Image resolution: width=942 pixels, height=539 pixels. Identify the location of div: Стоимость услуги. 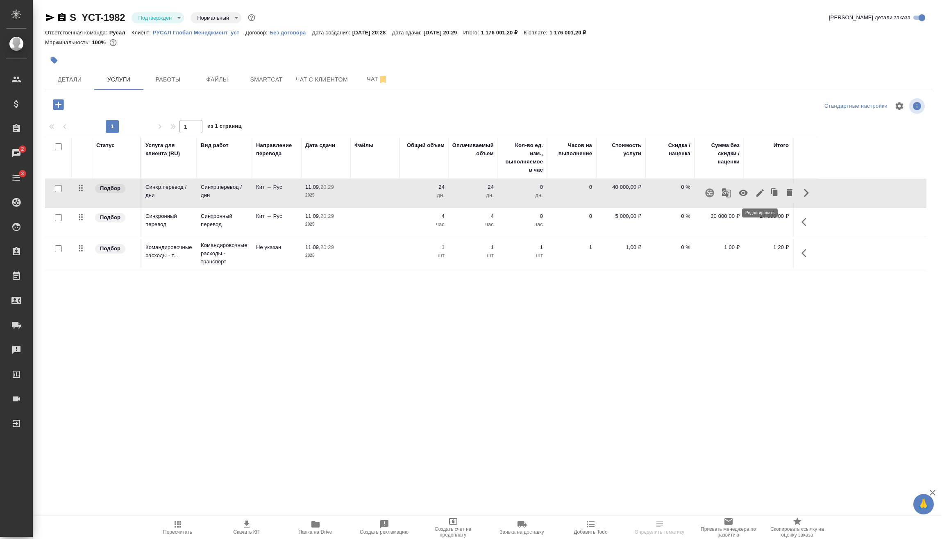
(621, 150).